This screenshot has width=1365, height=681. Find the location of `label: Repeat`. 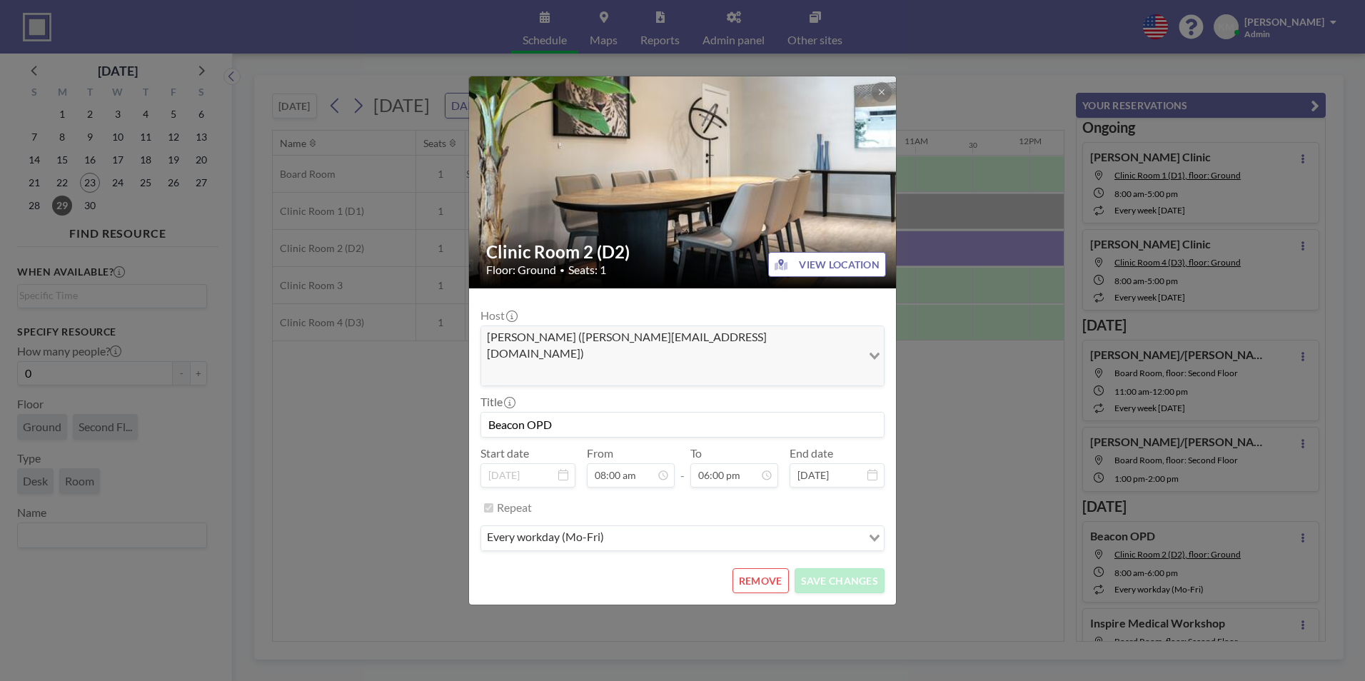

label: Repeat is located at coordinates (514, 508).